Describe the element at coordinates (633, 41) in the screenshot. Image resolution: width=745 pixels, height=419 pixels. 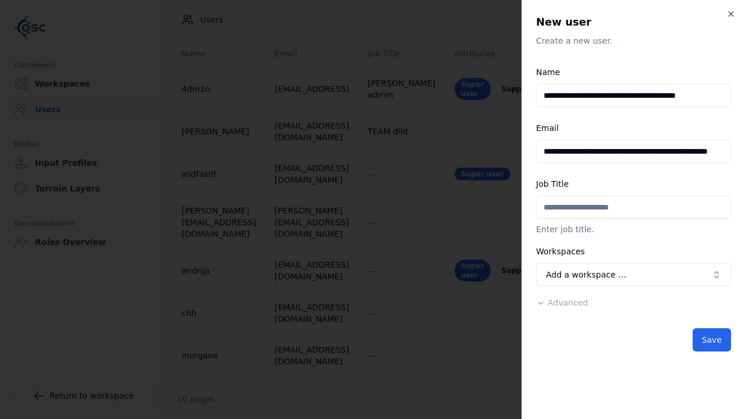
I see `p: Create a new user.` at that location.